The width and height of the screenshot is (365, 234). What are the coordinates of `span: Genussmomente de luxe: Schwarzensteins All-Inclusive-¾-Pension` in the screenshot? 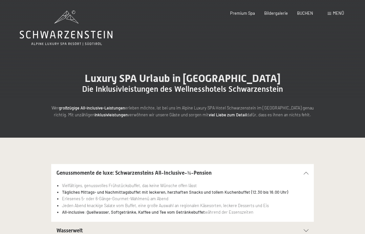 It's located at (134, 173).